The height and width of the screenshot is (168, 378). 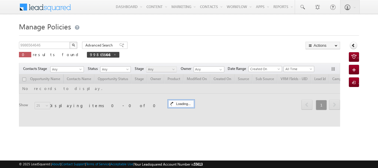 I want to click on span: Date Range, so click(x=238, y=69).